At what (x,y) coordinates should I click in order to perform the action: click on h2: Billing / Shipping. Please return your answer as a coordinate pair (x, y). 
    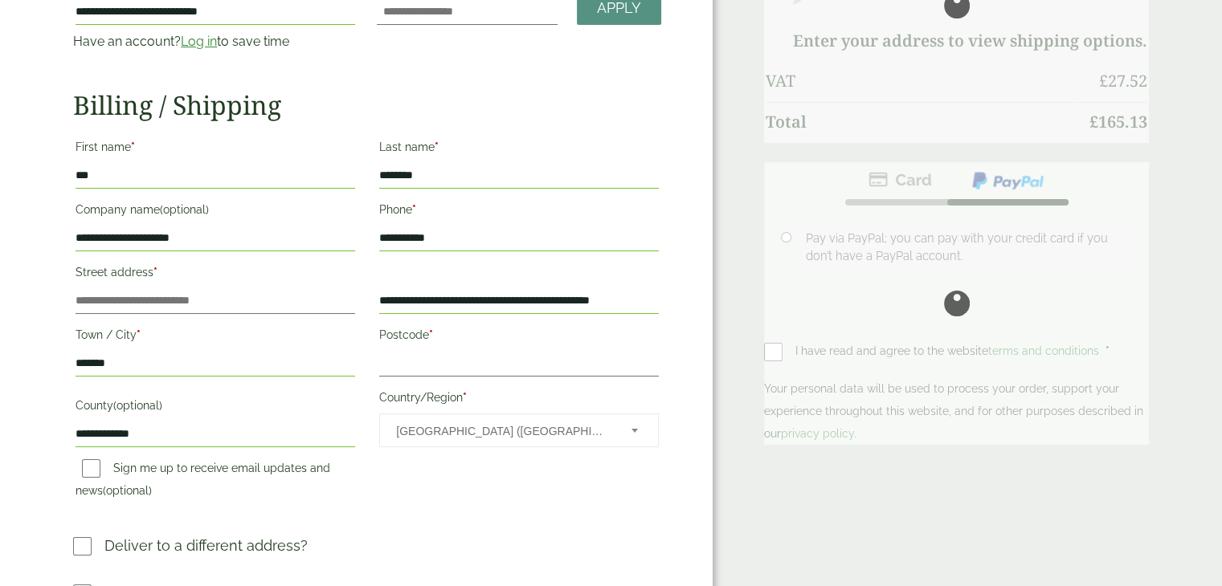
    Looking at the image, I should click on (367, 105).